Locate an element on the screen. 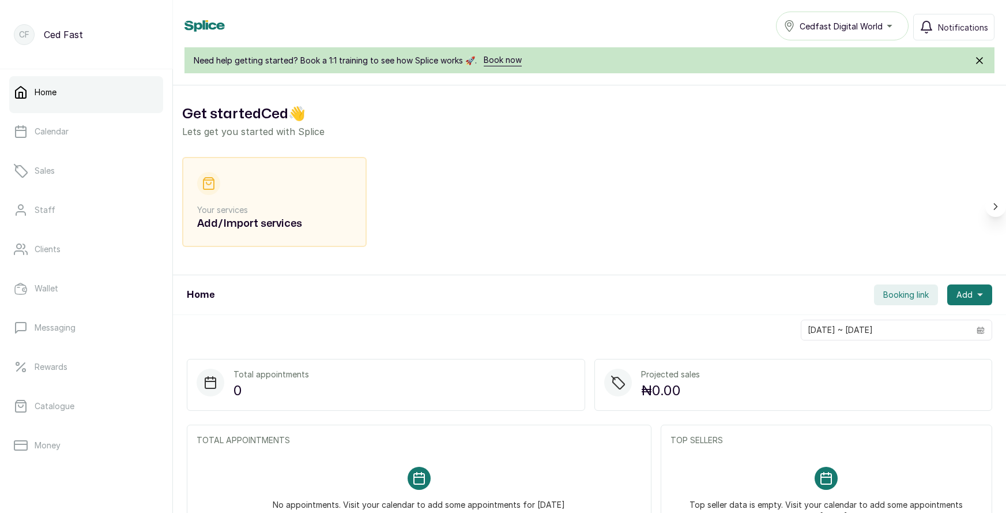 This screenshot has height=513, width=1006. svg: calendar is located at coordinates (981, 330).